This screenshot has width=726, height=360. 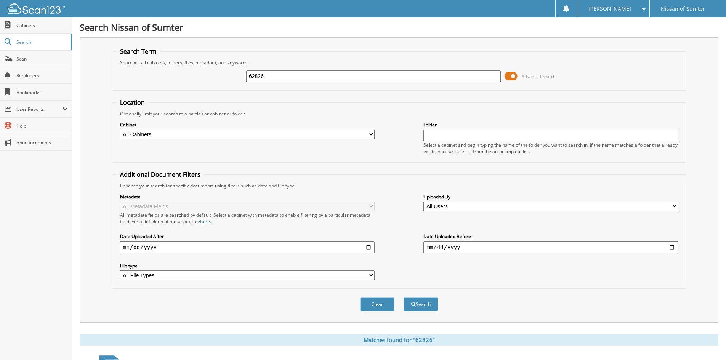 What do you see at coordinates (36, 8) in the screenshot?
I see `img: scan123-logo-white.svg` at bounding box center [36, 8].